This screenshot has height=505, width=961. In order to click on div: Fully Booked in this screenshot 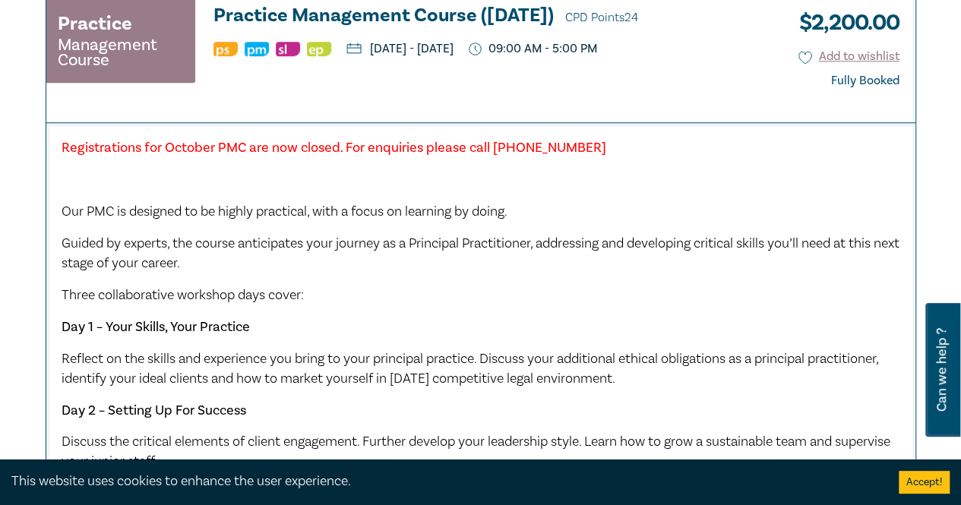, I will do `click(865, 81)`.